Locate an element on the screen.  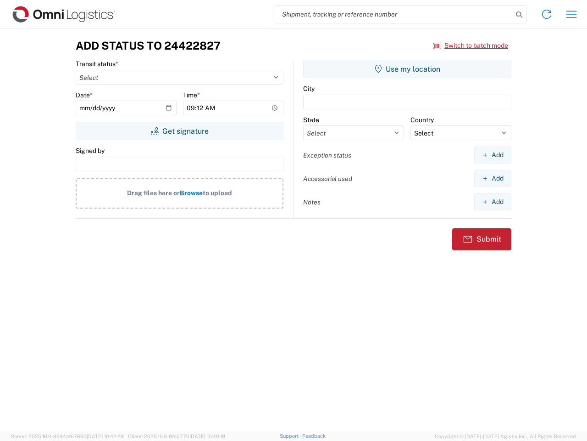
label: Transit status is located at coordinates (97, 64).